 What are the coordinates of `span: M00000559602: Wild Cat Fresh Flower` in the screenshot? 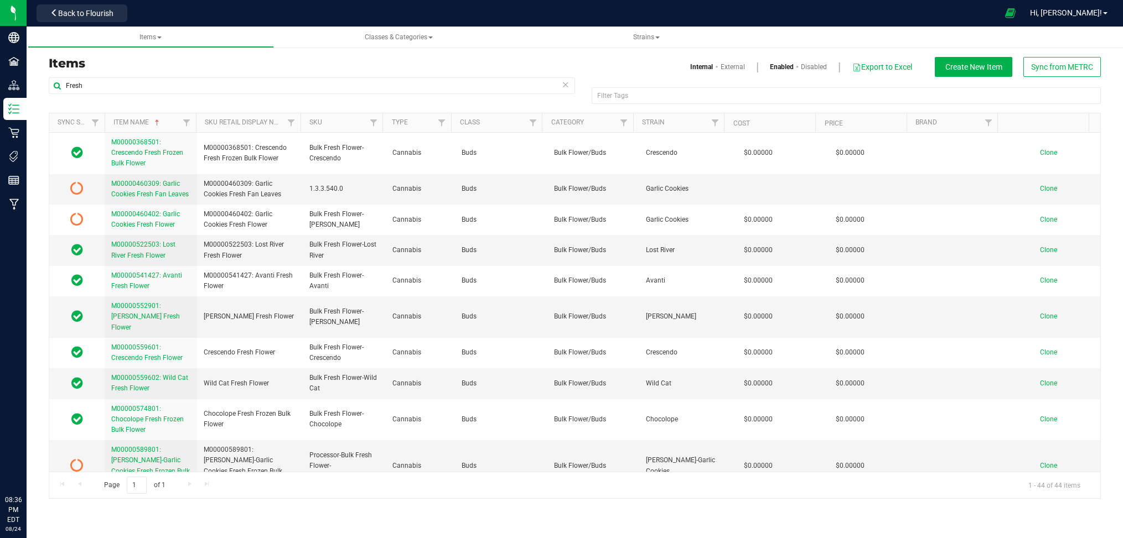 It's located at (149, 383).